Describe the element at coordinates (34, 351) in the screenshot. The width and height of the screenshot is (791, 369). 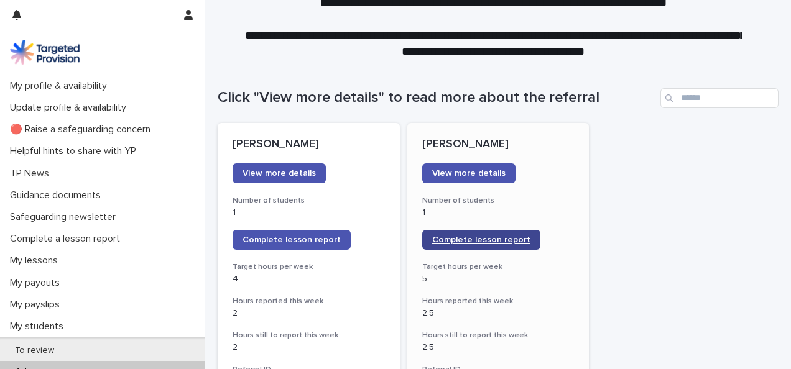
I see `p: To review` at that location.